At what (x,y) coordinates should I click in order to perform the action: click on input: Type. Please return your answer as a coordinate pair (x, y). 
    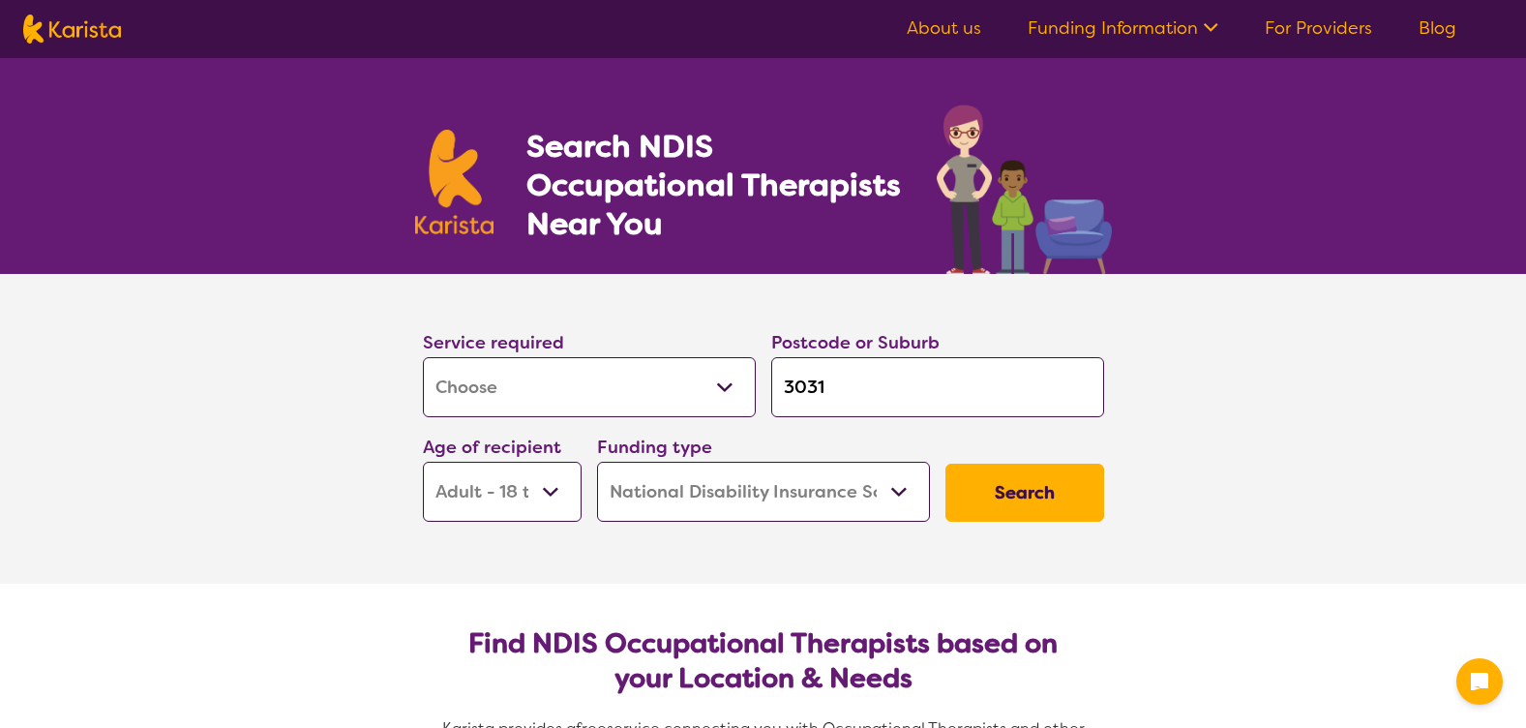
    Looking at the image, I should click on (938, 387).